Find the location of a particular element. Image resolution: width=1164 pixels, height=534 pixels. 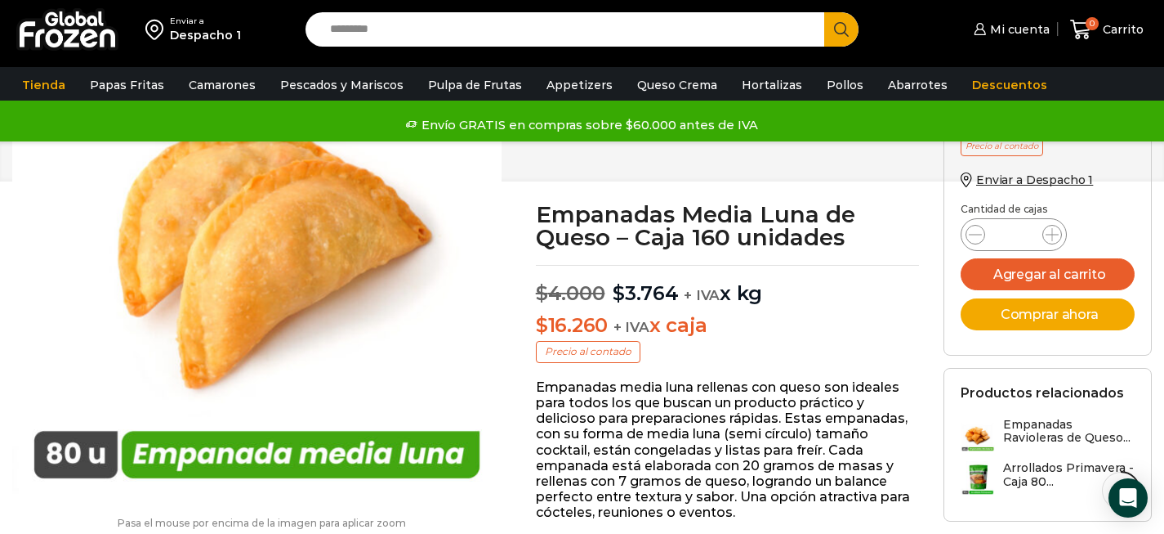

a: Pulpa de Frutas is located at coordinates (475, 85).